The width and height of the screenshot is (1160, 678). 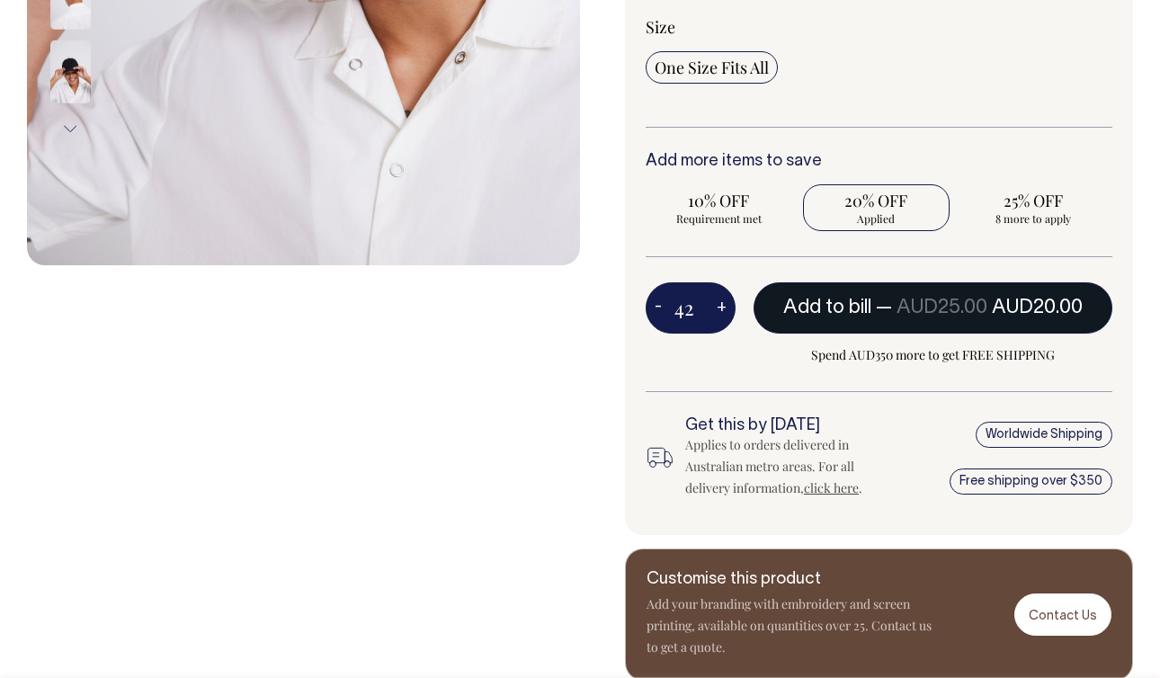 What do you see at coordinates (942, 308) in the screenshot?
I see `span: AUD25.00` at bounding box center [942, 308].